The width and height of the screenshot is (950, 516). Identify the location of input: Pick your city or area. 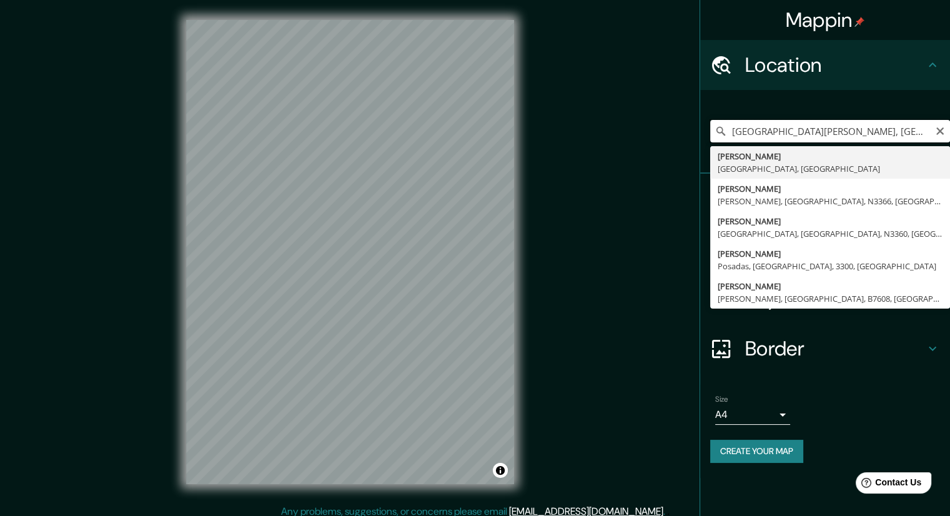
(830, 131).